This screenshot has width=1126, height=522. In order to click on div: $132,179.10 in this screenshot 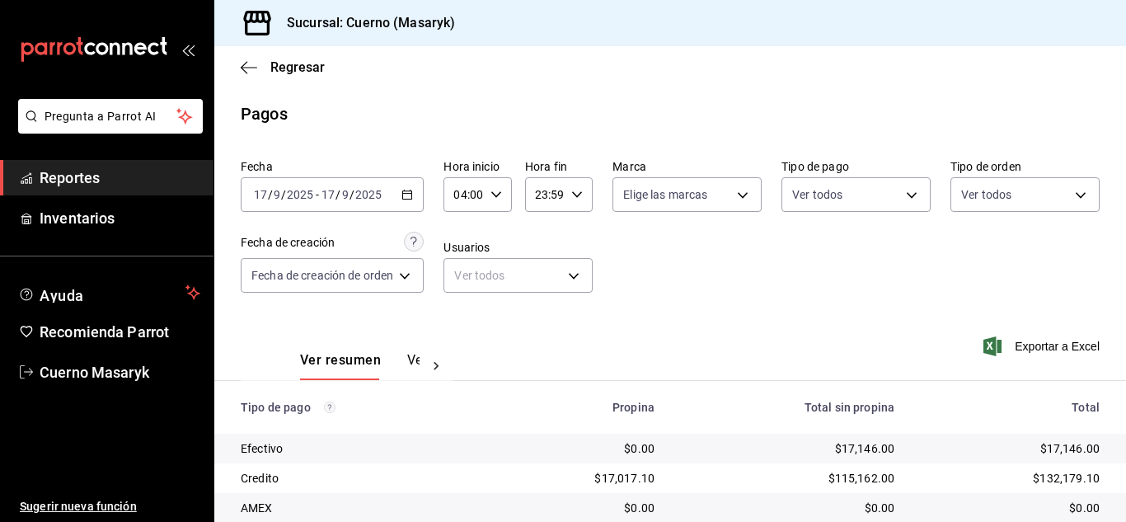, I will do `click(1010, 478)`.